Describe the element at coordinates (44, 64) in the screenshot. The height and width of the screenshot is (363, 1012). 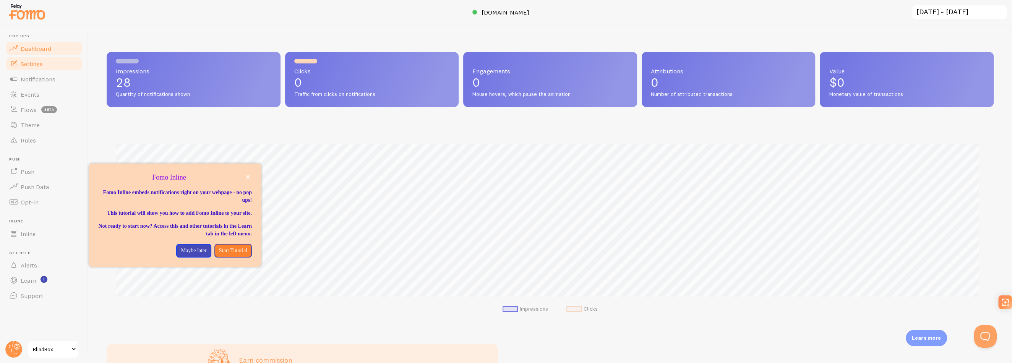
I see `a: Settings` at that location.